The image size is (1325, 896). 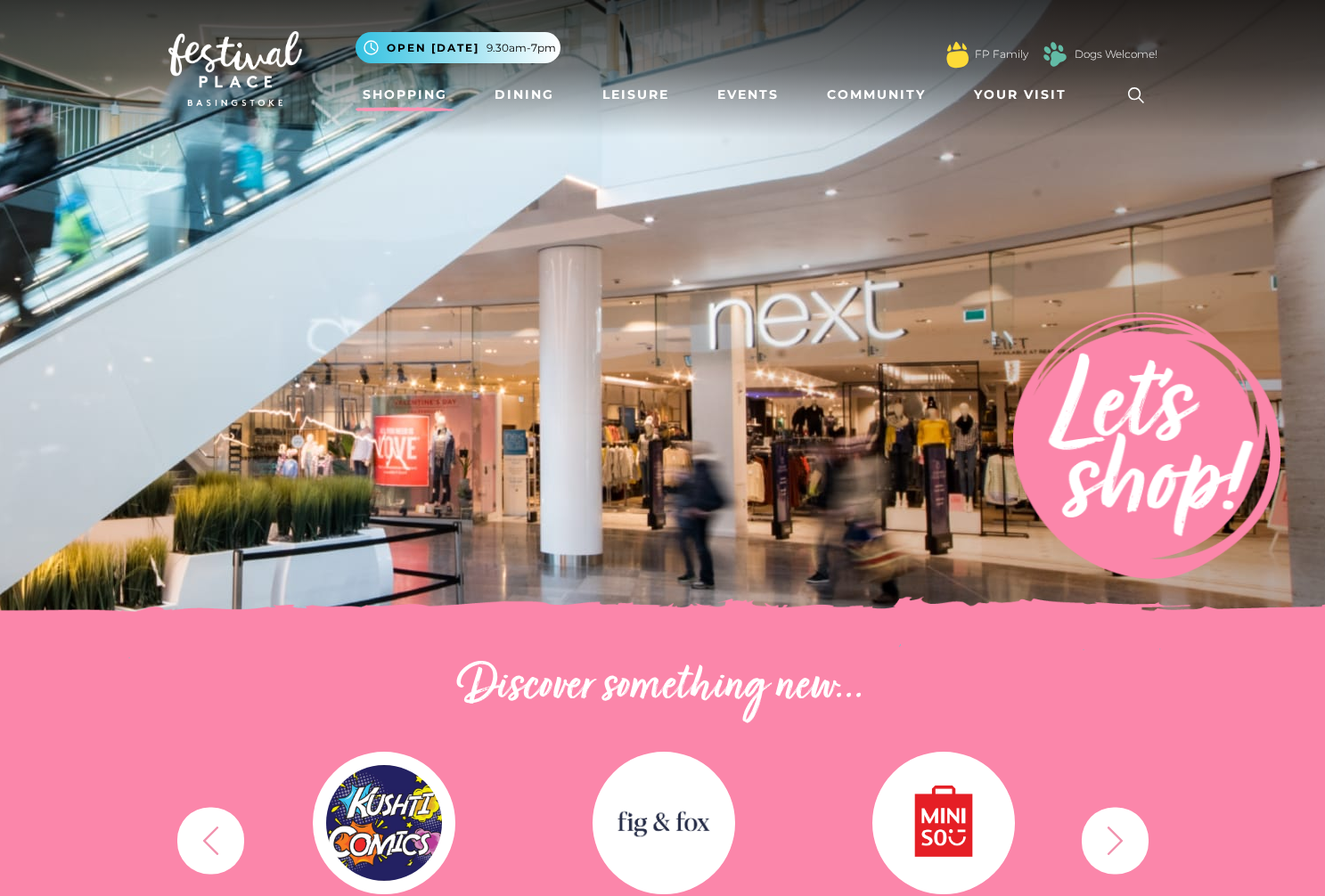 I want to click on a: Dining, so click(x=524, y=94).